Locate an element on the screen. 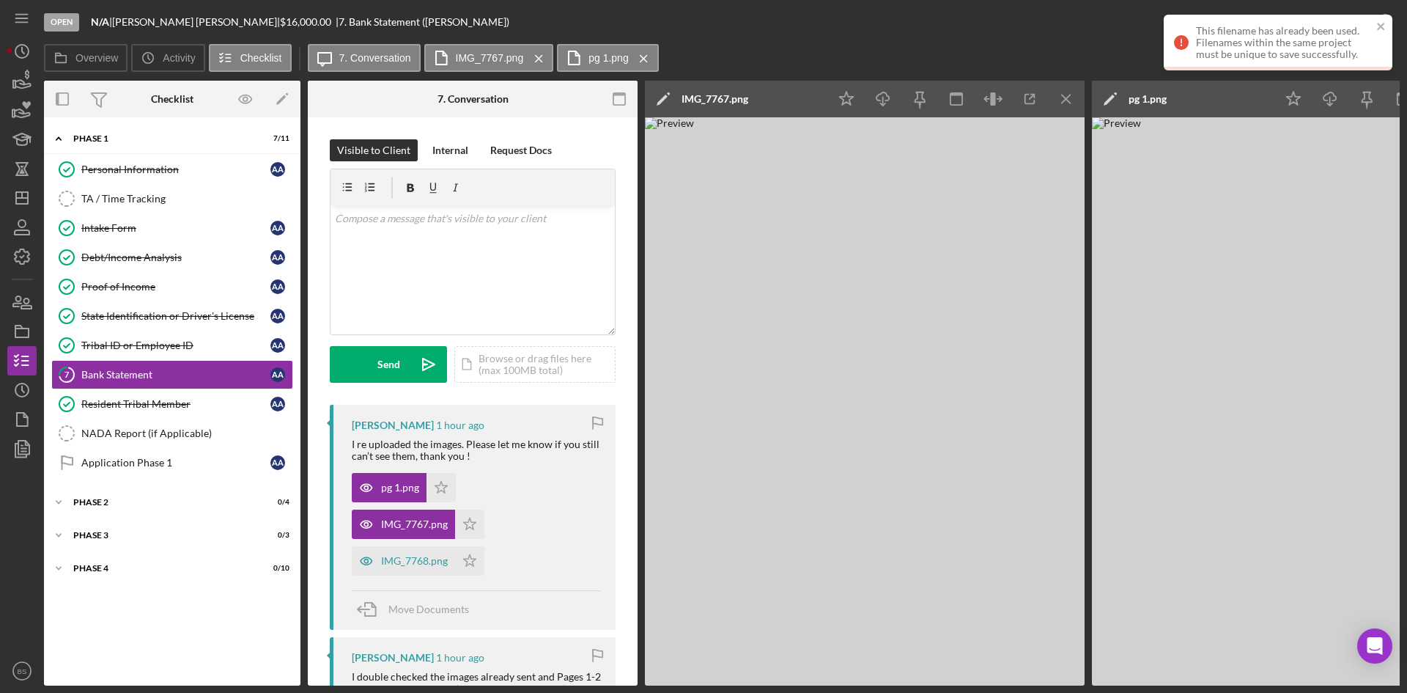  label: Overview is located at coordinates (97, 58).